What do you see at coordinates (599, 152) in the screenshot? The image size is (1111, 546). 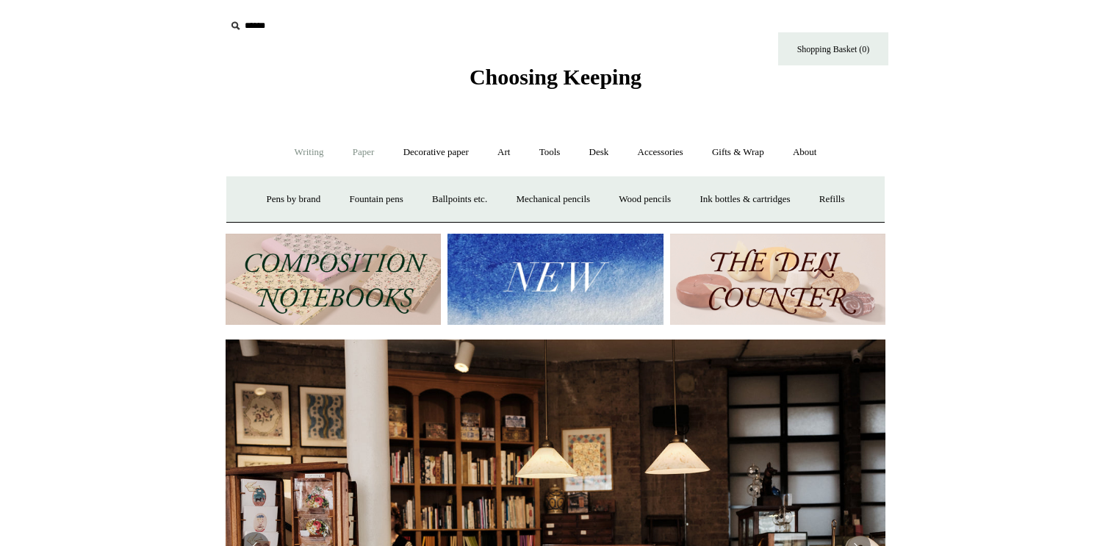 I see `a: Desk` at bounding box center [599, 152].